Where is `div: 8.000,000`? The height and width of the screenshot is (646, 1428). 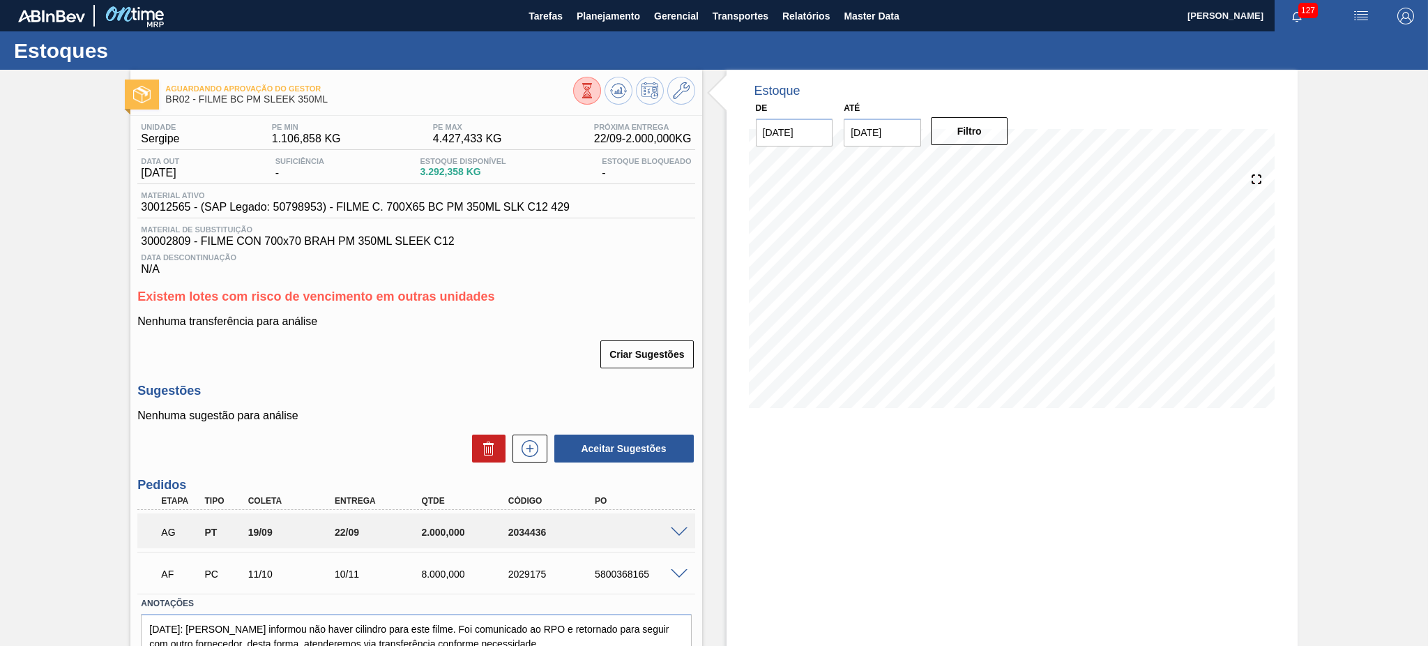 div: 8.000,000 is located at coordinates (467, 574).